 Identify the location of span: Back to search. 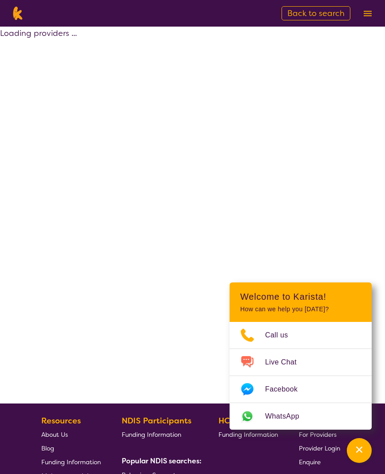
(316, 13).